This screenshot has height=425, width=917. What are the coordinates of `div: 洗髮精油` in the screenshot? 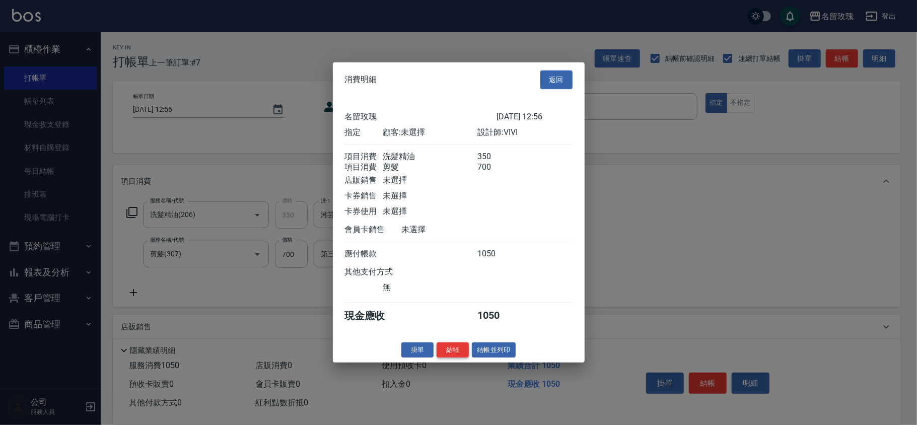 It's located at (430, 156).